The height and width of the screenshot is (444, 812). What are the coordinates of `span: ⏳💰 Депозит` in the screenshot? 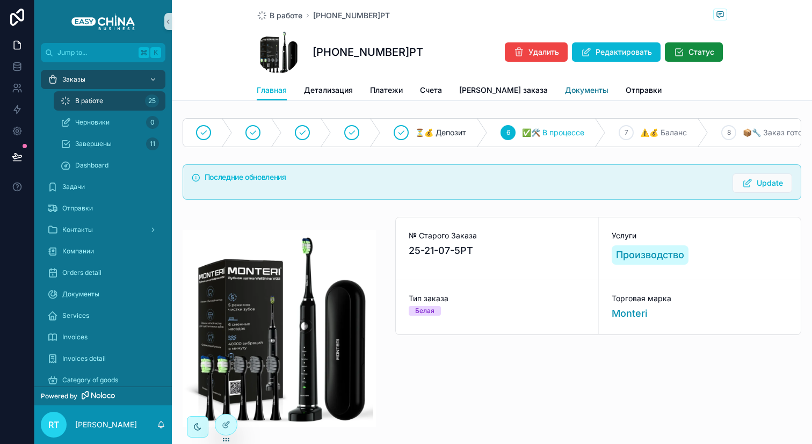 It's located at (440, 133).